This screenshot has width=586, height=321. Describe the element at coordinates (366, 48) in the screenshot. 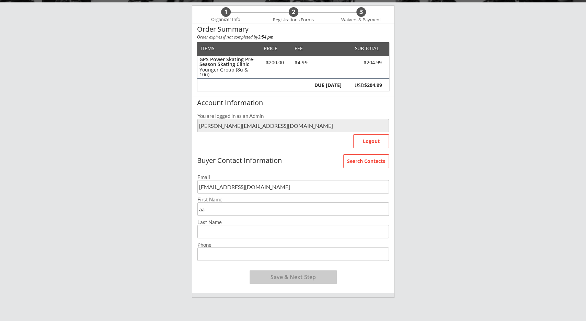

I see `div: SUB TOTAL` at that location.